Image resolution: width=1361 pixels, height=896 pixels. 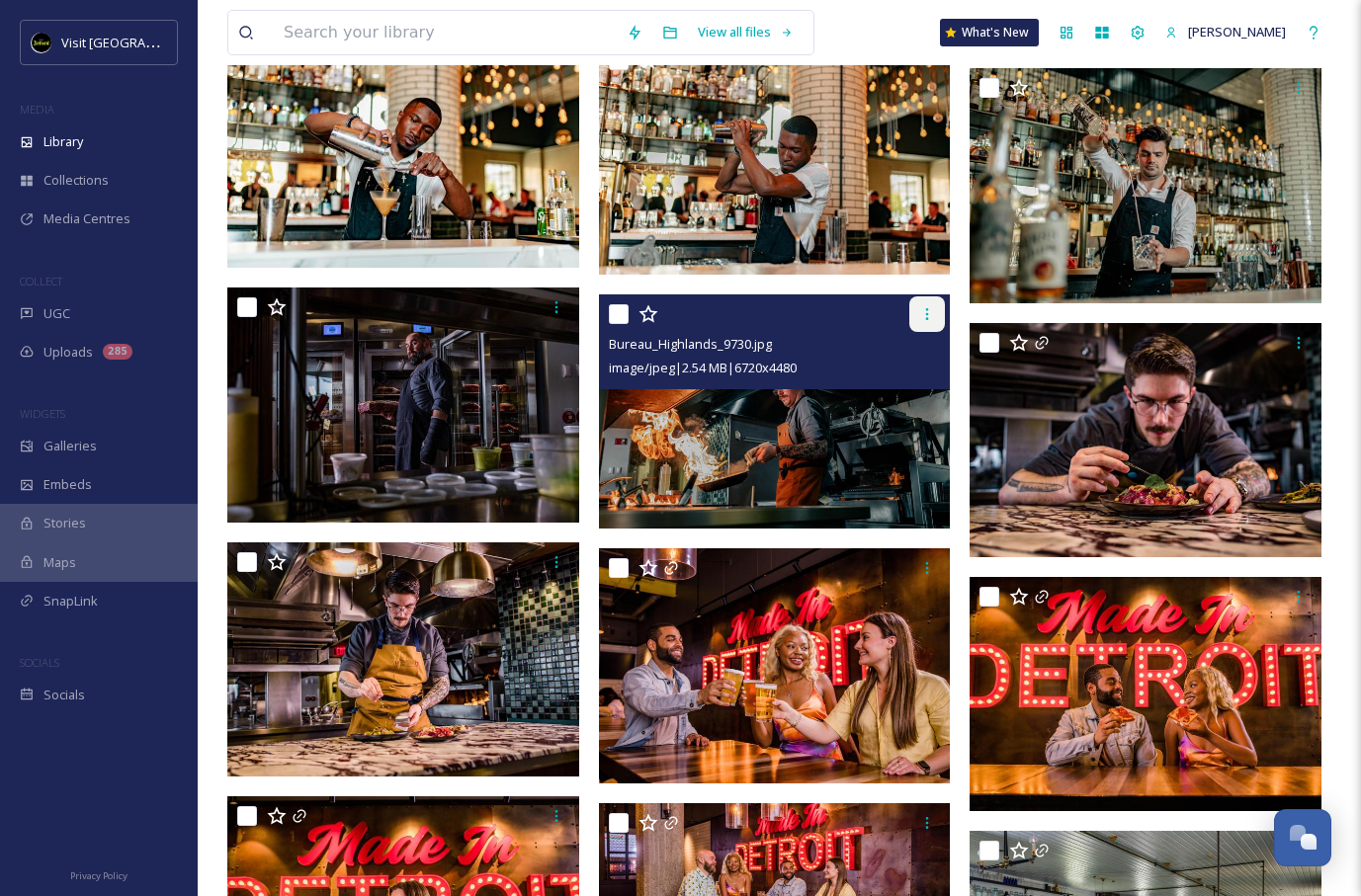 What do you see at coordinates (746, 32) in the screenshot?
I see `div: View all files` at bounding box center [746, 32].